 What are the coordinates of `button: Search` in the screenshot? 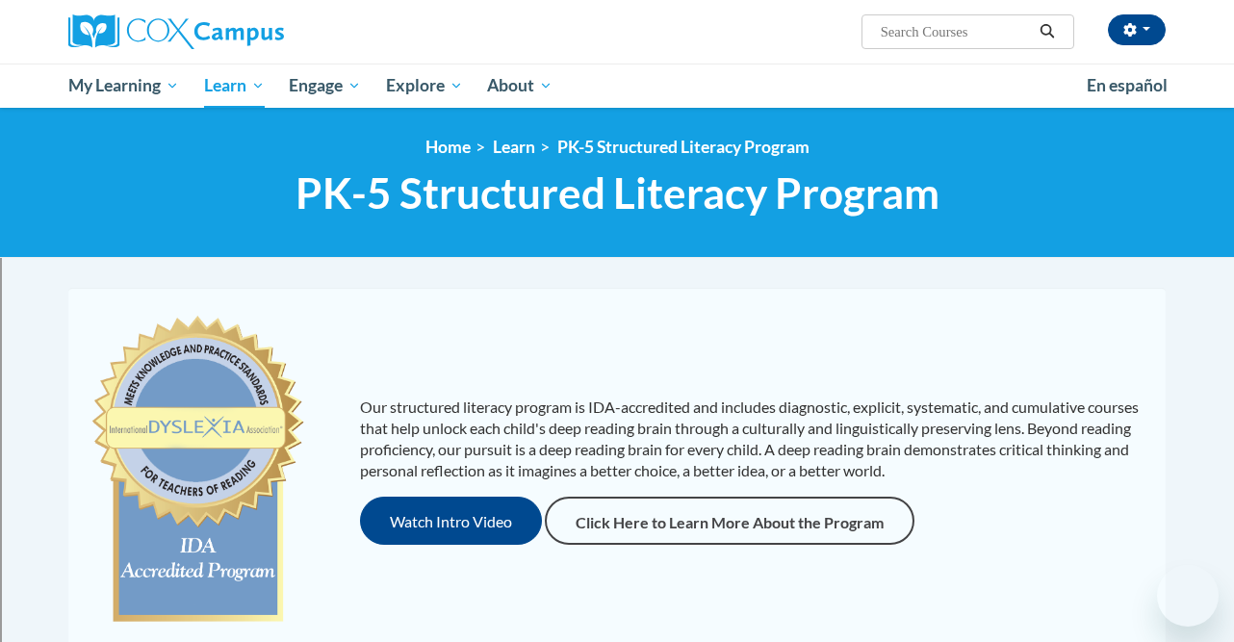 It's located at (1047, 32).